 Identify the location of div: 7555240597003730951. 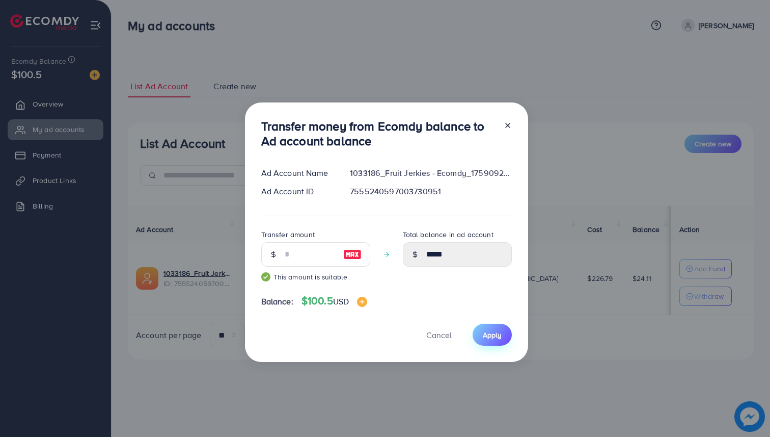
(431, 191).